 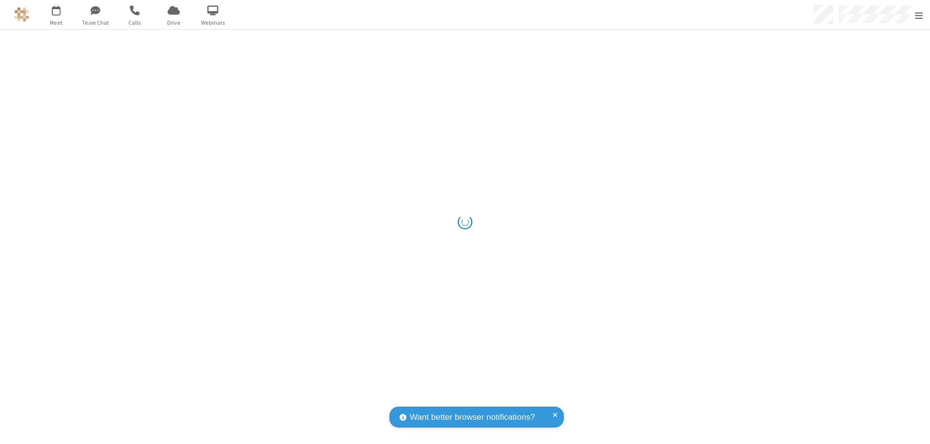 What do you see at coordinates (213, 23) in the screenshot?
I see `span: Webinars` at bounding box center [213, 23].